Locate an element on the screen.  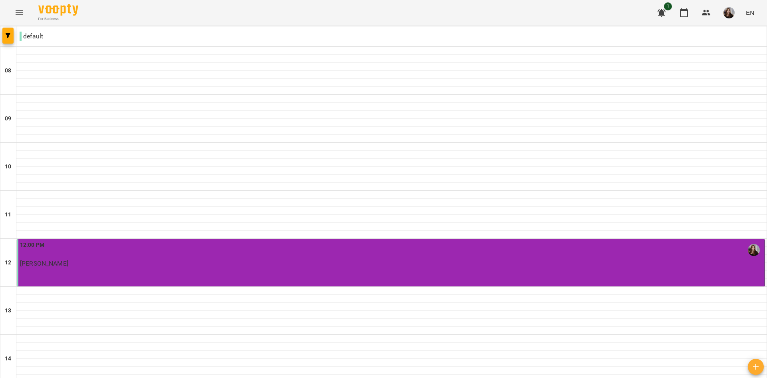
span: 1 is located at coordinates (668, 6).